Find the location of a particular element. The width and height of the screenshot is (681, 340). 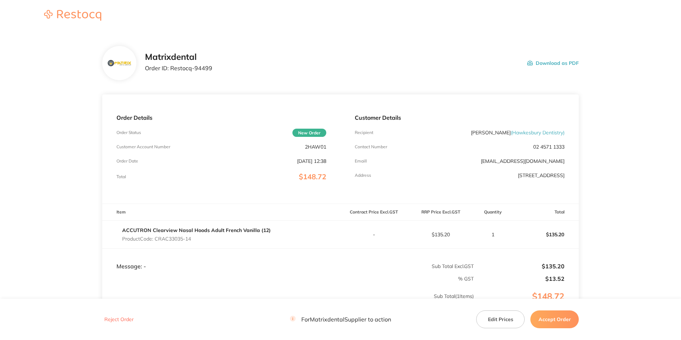

img: Restocq logo is located at coordinates (73, 15).